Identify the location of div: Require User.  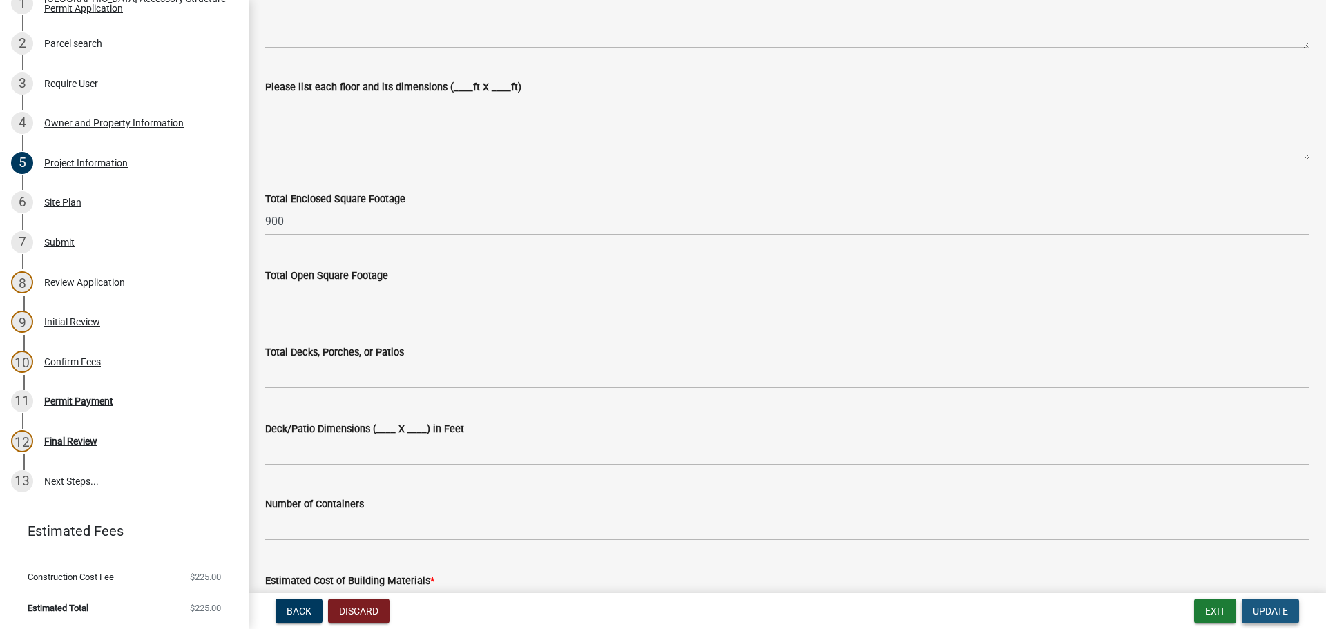
(71, 84).